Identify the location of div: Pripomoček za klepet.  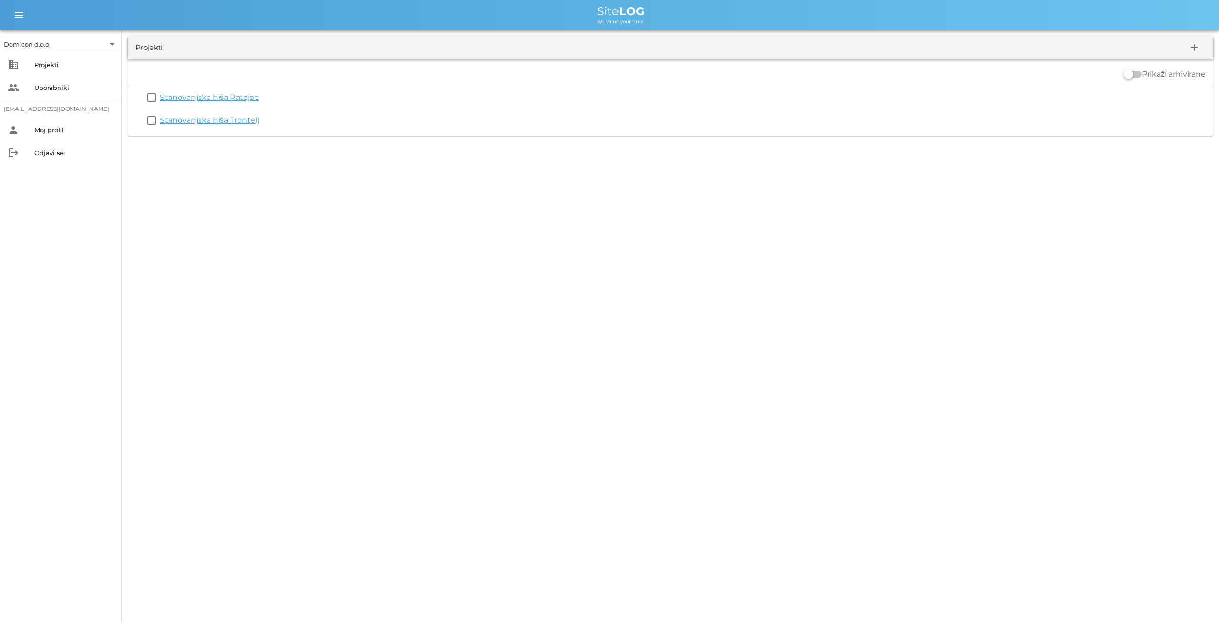
(1150, 571).